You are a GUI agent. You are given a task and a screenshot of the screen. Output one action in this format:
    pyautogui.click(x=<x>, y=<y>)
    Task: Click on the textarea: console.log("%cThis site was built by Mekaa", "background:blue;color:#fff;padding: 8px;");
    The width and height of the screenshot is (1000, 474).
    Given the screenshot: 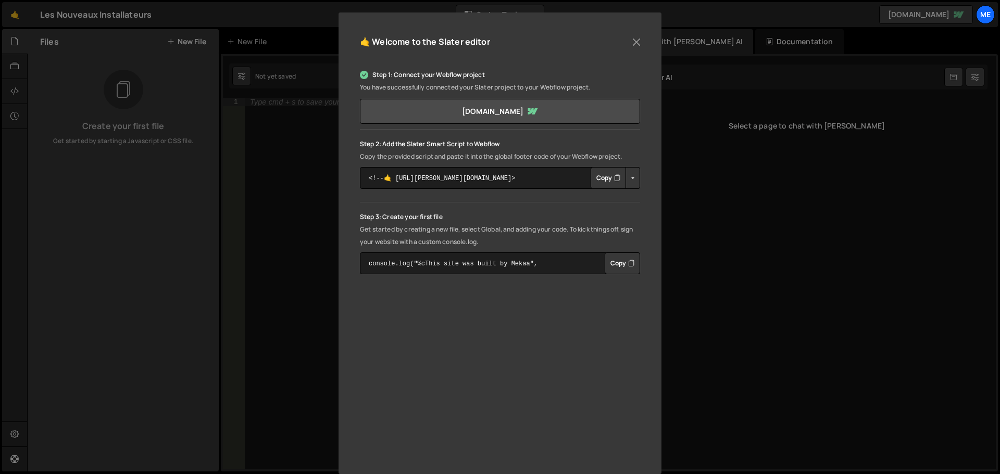 What is the action you would take?
    pyautogui.click(x=500, y=263)
    